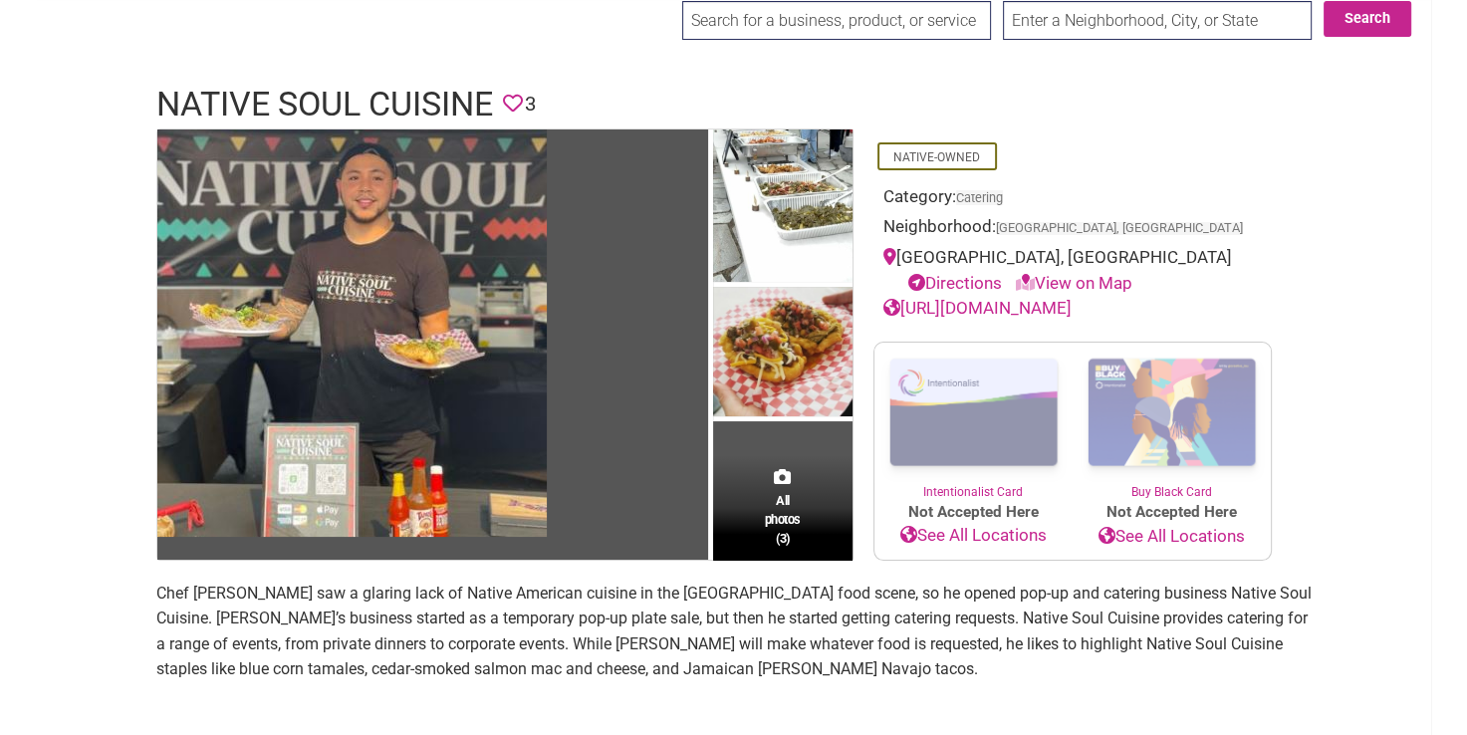 The image size is (1467, 735). Describe the element at coordinates (936, 157) in the screenshot. I see `a: Native-Owned` at that location.